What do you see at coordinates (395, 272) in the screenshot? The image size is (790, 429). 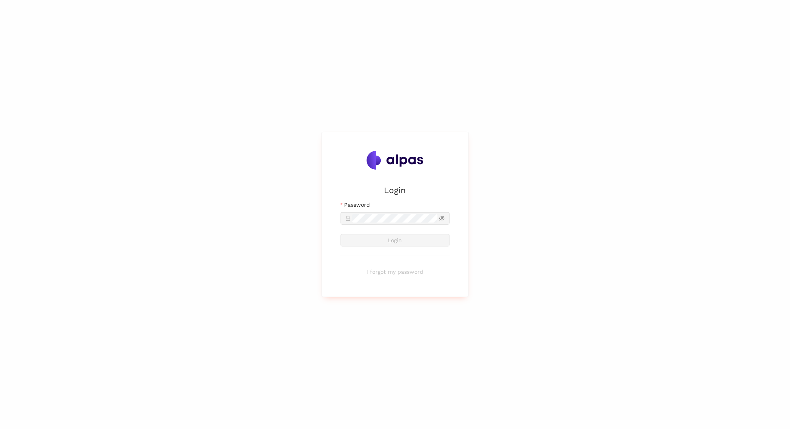 I see `button: I forgot my password` at bounding box center [395, 272].